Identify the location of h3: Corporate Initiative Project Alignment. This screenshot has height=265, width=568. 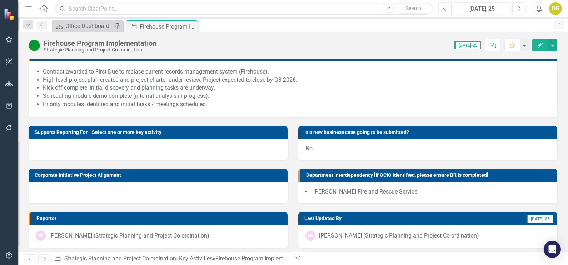
(159, 175).